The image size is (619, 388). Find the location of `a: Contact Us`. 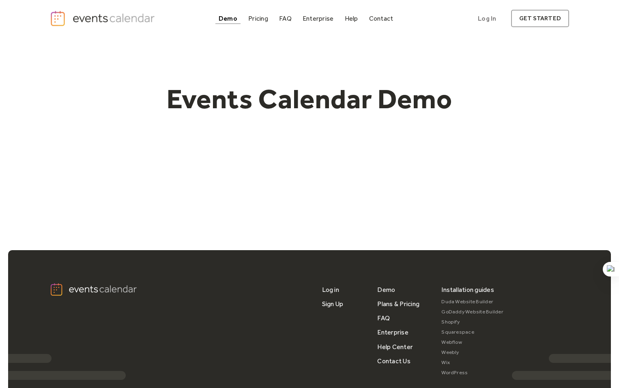

a: Contact Us is located at coordinates (393, 361).